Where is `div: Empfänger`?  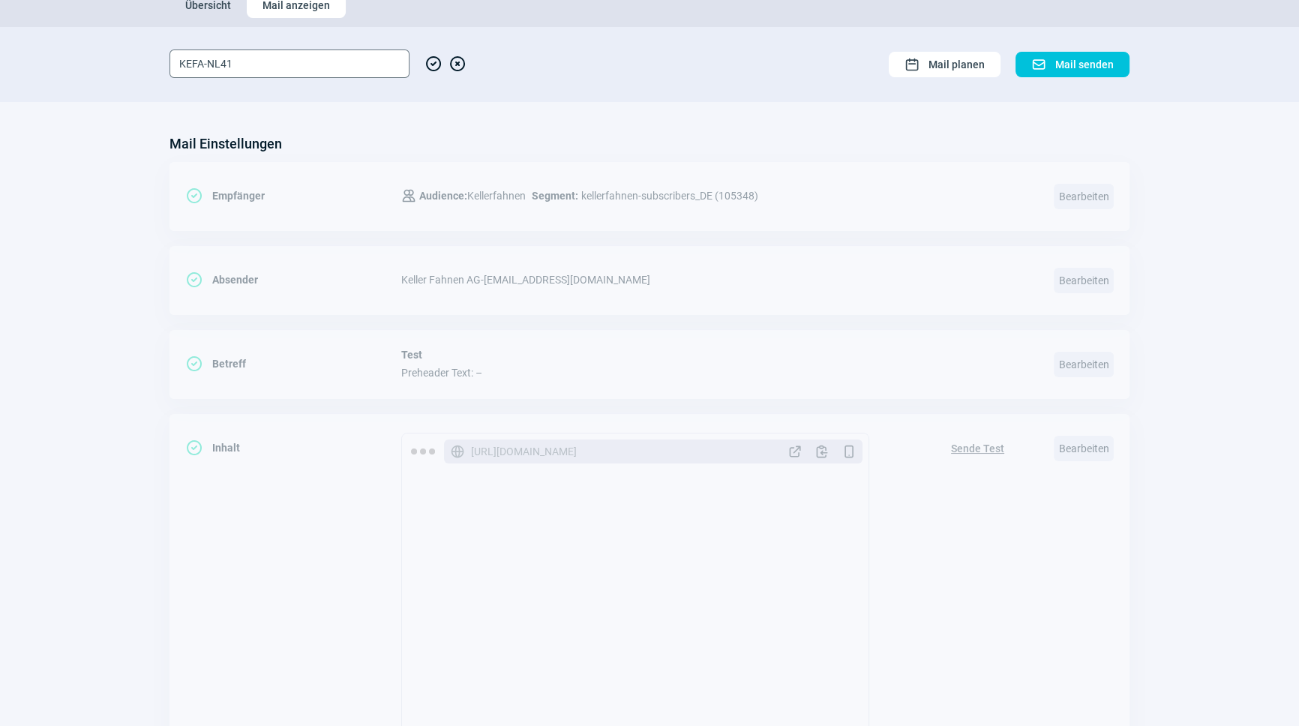
div: Empfänger is located at coordinates (293, 196).